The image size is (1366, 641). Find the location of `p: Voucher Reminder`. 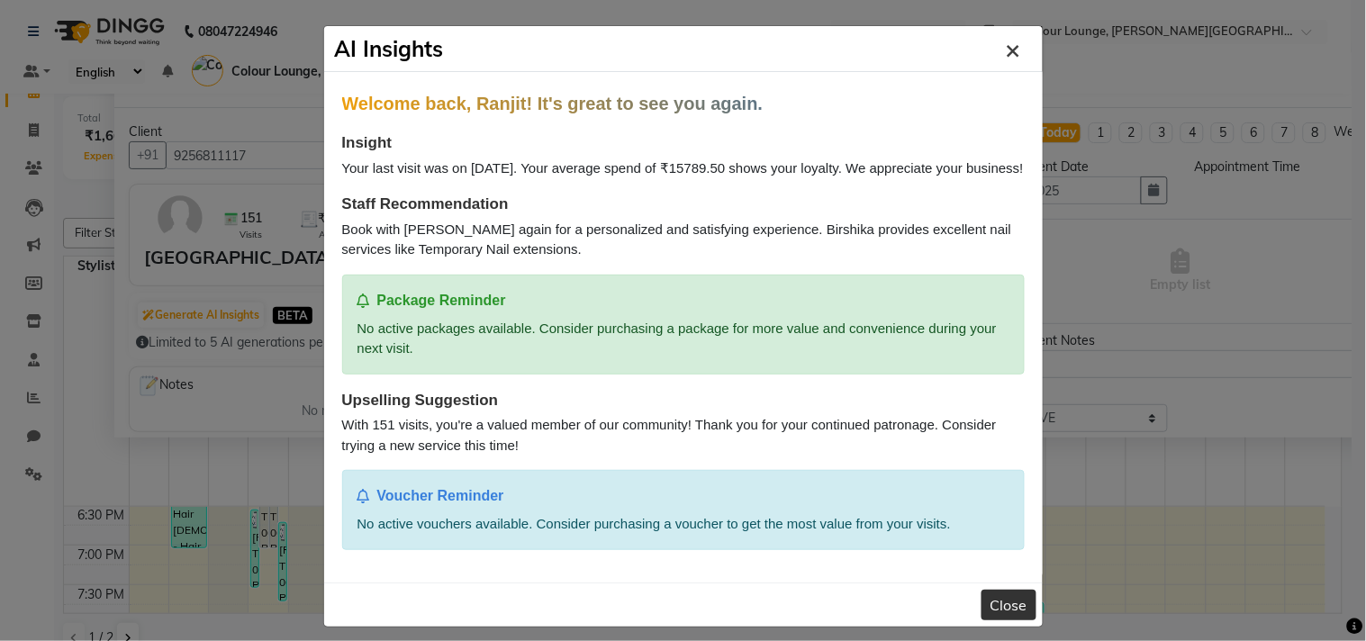

p: Voucher Reminder is located at coordinates (683, 496).